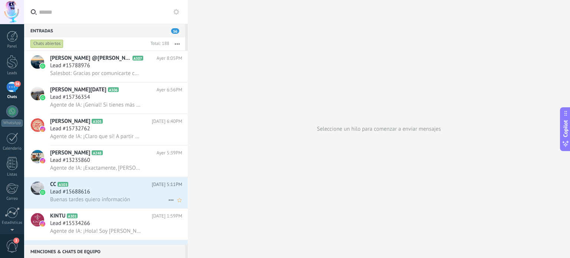 Image resolution: width=570 pixels, height=258 pixels. I want to click on span: Ayer 8:05PM, so click(169, 58).